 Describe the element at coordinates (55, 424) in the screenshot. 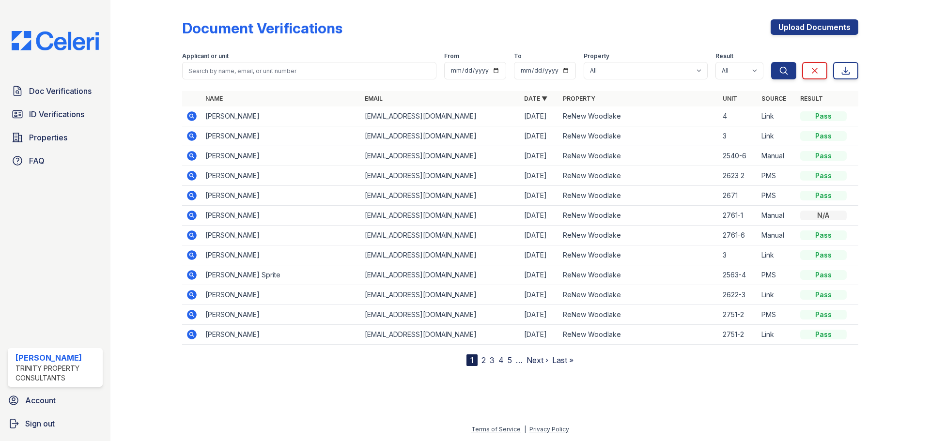

I see `a: Sign out` at that location.